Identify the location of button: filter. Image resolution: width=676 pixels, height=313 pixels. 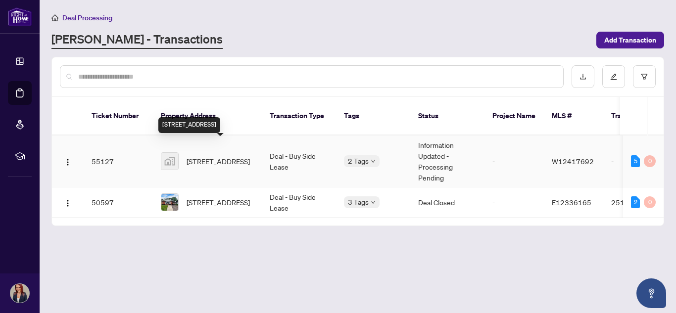
(644, 77).